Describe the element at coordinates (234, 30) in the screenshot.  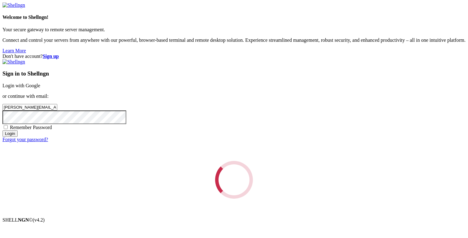
I see `p: Your secure gateway to remote server management.` at that location.